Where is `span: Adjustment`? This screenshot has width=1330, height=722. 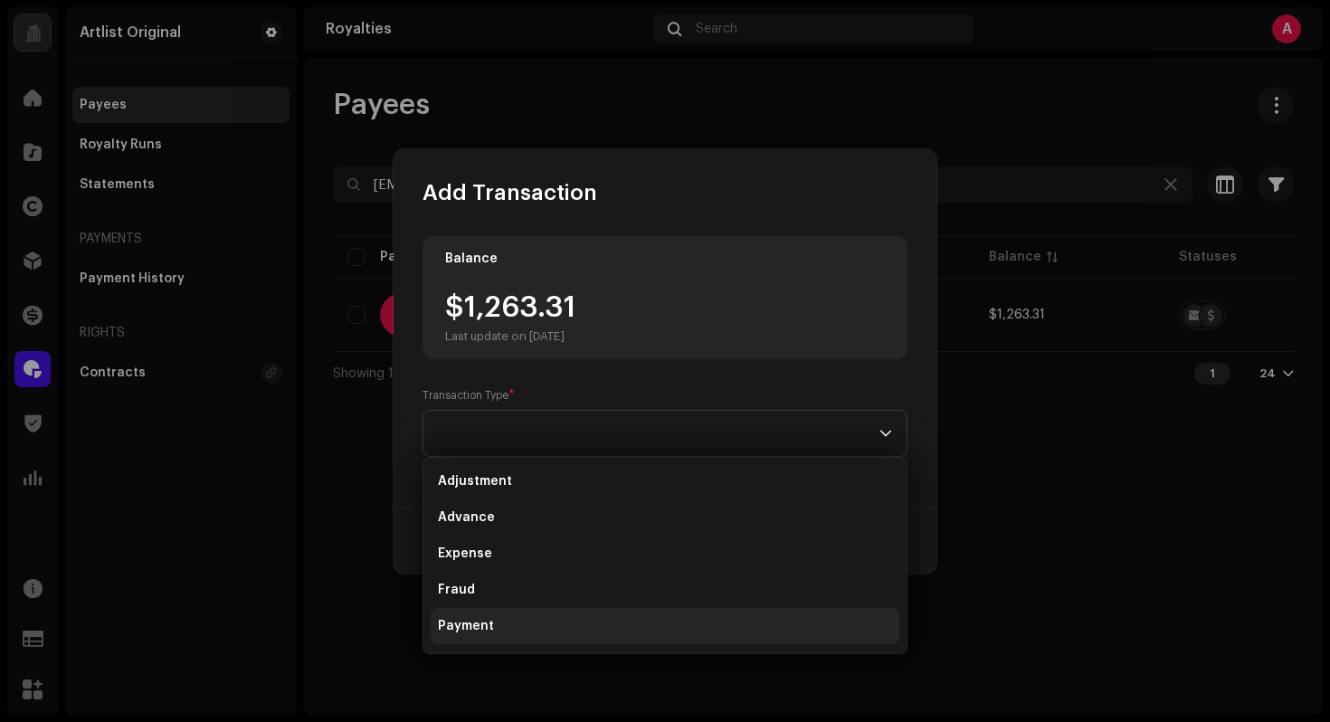
span: Adjustment is located at coordinates (475, 481).